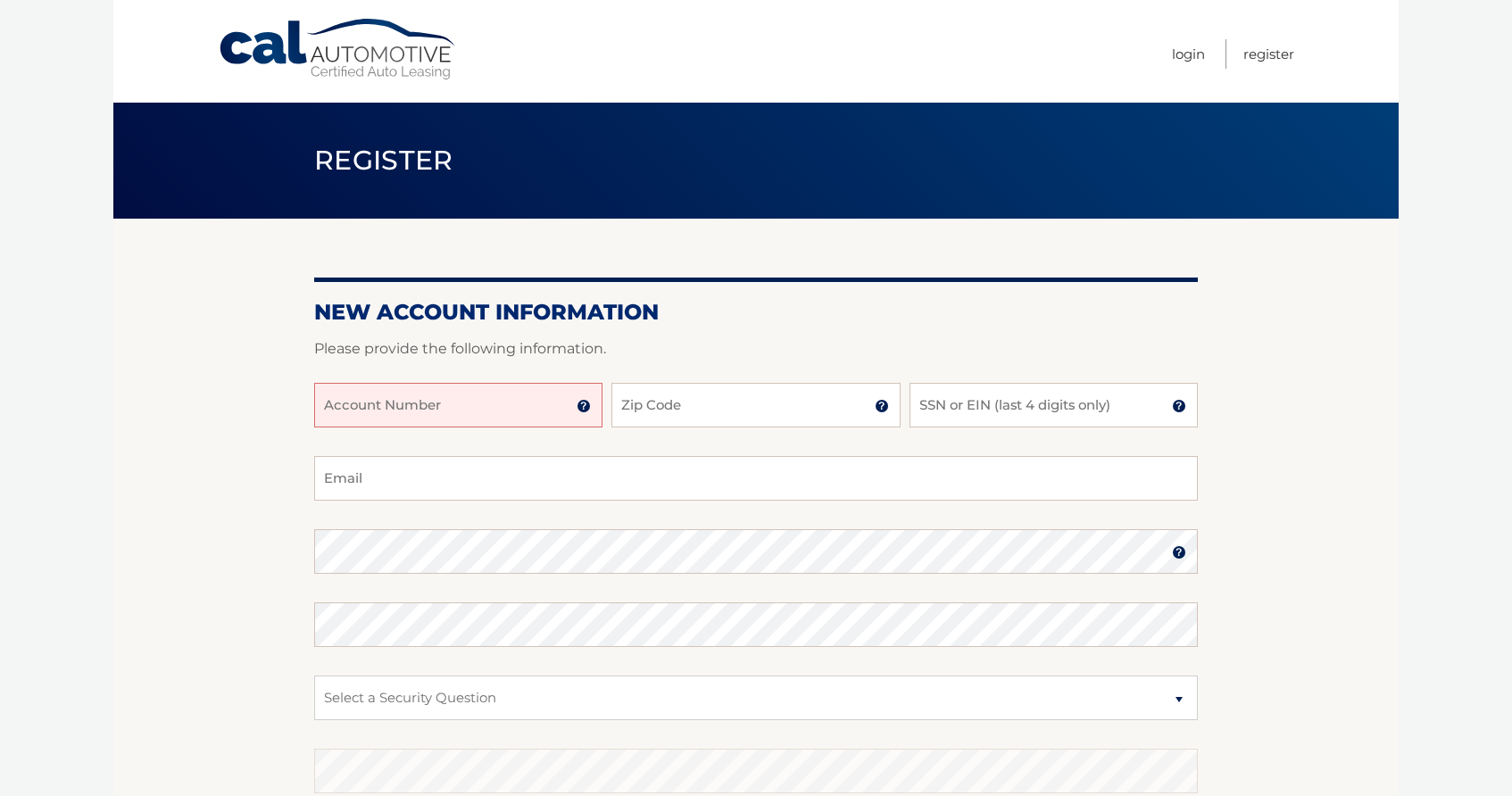  Describe the element at coordinates (1053, 405) in the screenshot. I see `input: SSN or EIN (last 4 digits only)` at that location.